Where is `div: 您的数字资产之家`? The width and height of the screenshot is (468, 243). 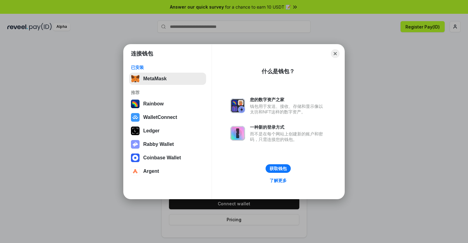 div: 您的数字资产之家 is located at coordinates (288, 100).